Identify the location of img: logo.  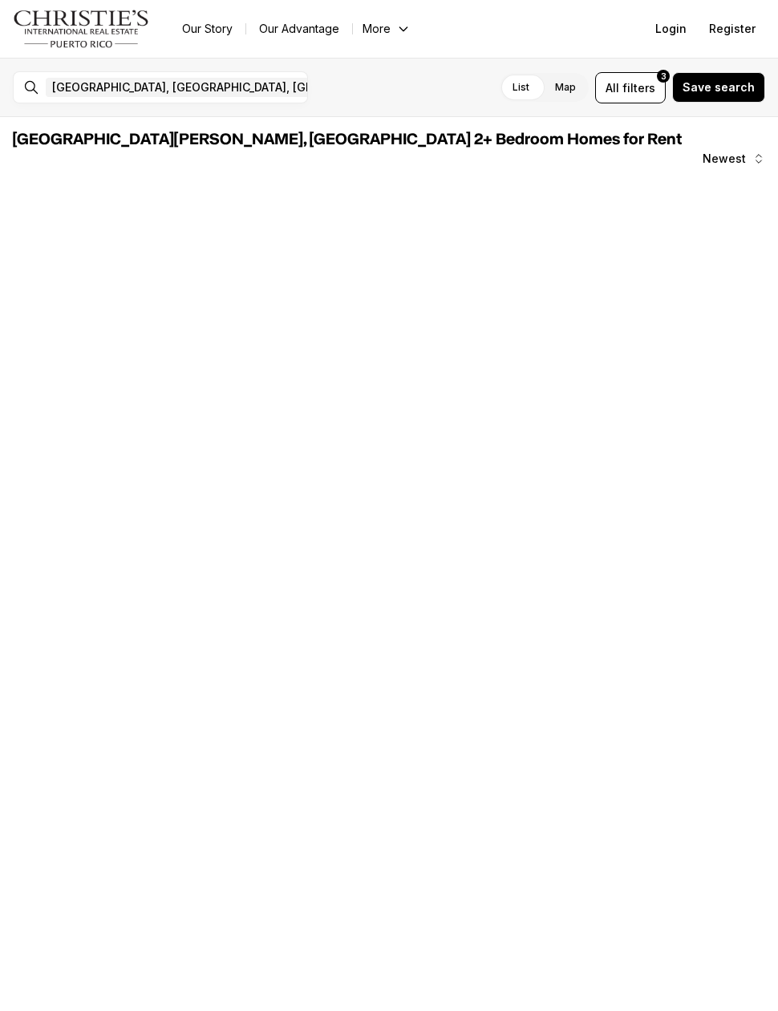
(81, 29).